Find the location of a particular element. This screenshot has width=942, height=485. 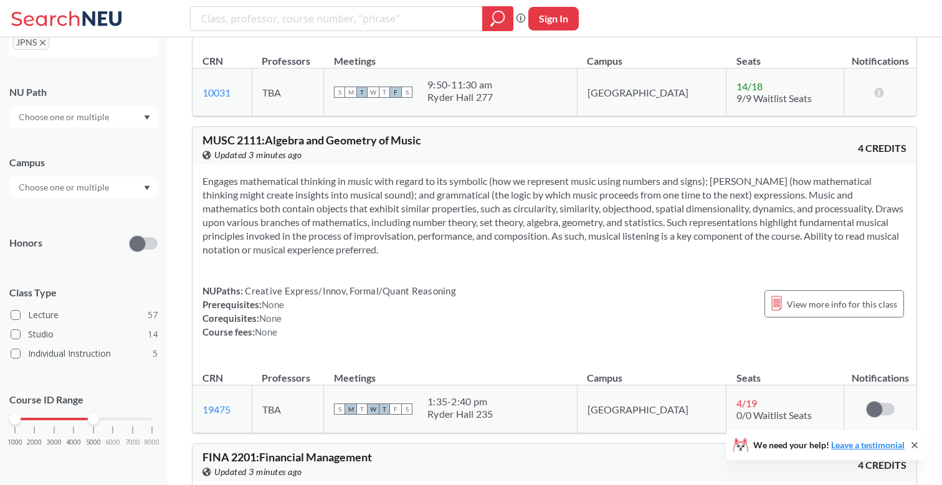

span: 5000 is located at coordinates (93, 442).